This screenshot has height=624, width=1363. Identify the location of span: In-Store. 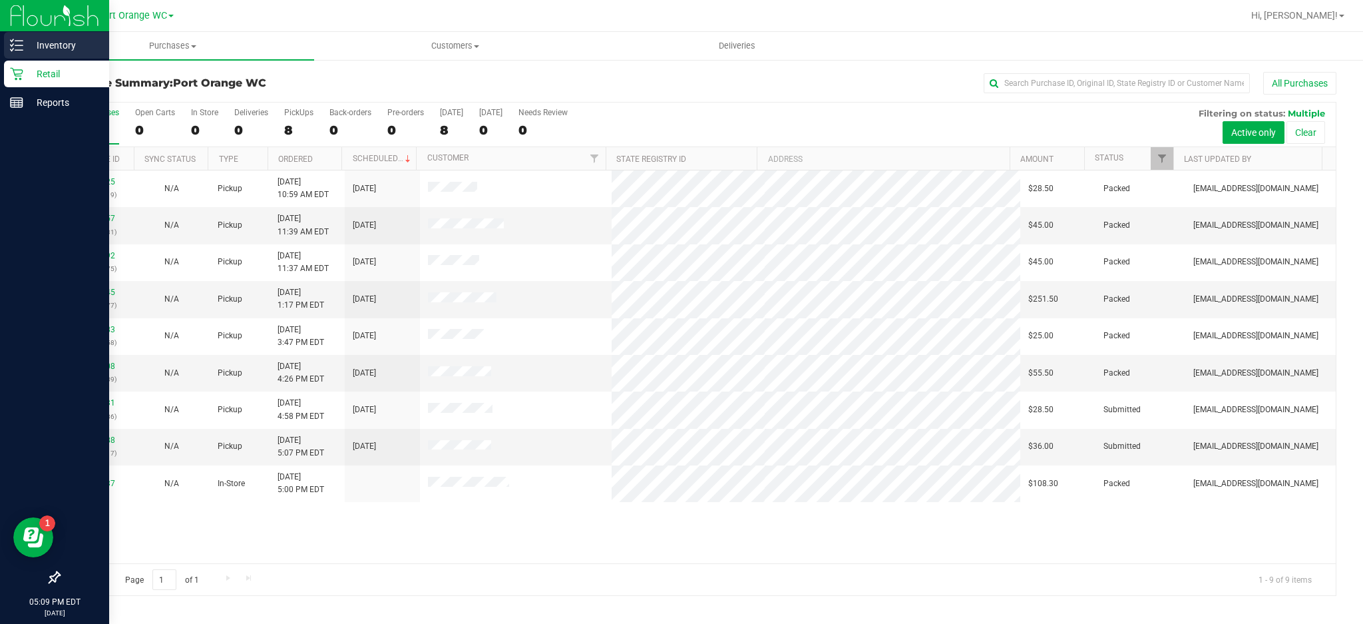
(231, 483).